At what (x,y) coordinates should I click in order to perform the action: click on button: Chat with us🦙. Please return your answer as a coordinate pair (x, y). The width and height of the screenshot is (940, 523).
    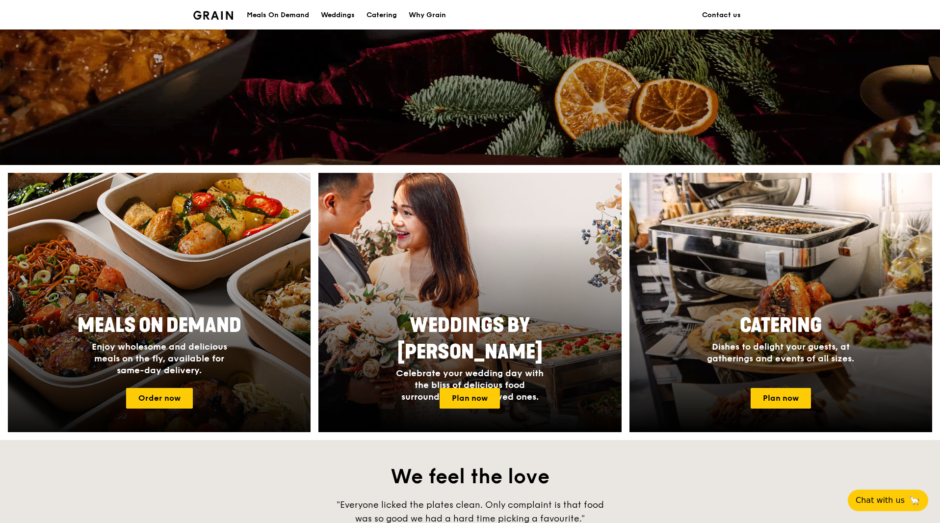
    Looking at the image, I should click on (888, 500).